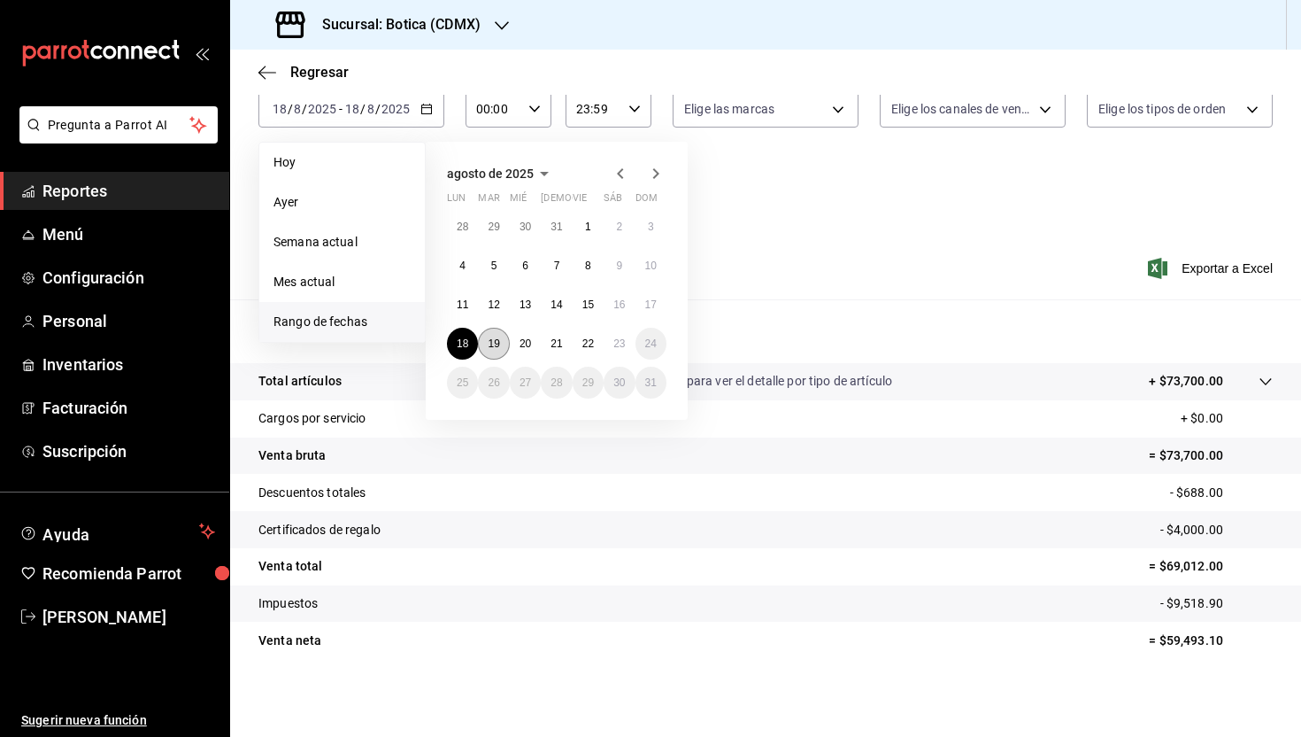  What do you see at coordinates (518, 201) in the screenshot?
I see `abbr: miércoles` at bounding box center [518, 201].